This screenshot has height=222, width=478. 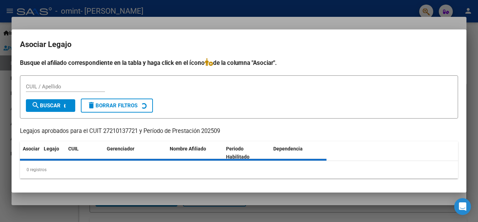 I want to click on datatable-header-cell: Legajo, so click(x=53, y=153).